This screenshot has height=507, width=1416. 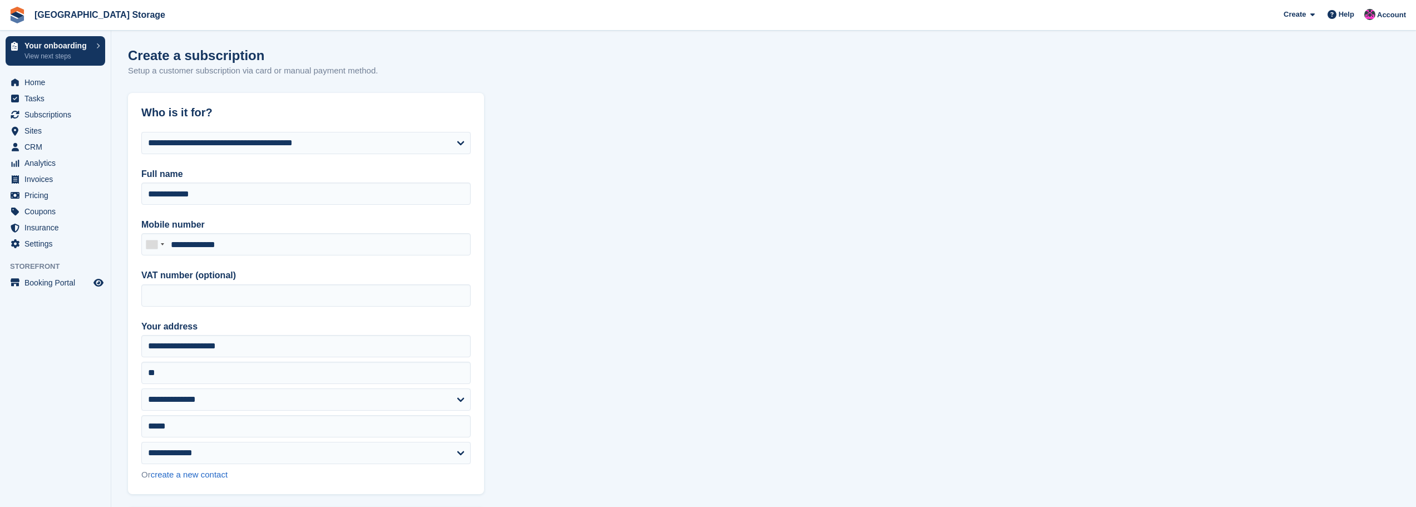 I want to click on span: Pricing, so click(x=58, y=195).